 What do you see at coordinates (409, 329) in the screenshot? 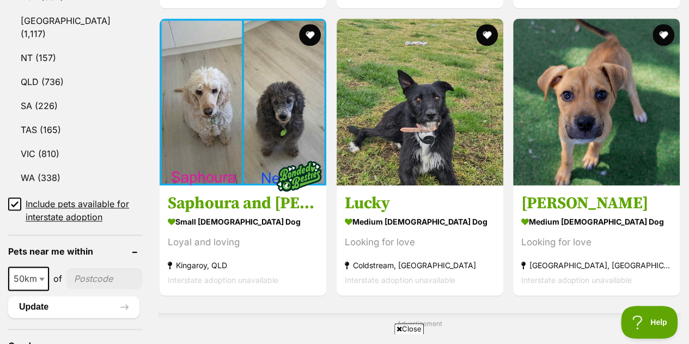
I see `span: Close` at bounding box center [409, 329].